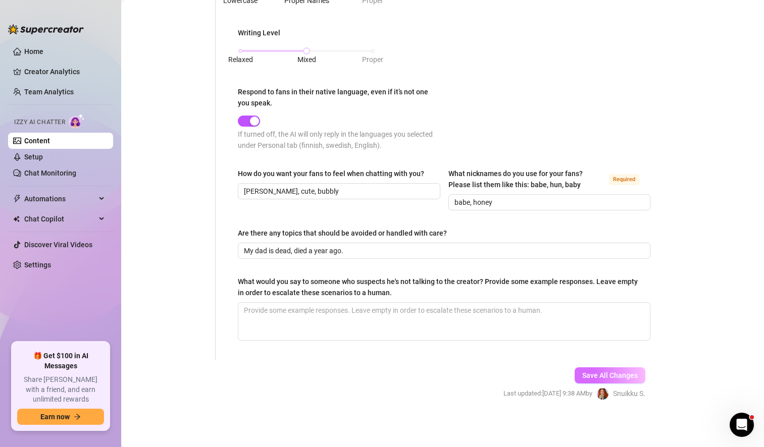 The image size is (764, 447). What do you see at coordinates (77, 417) in the screenshot?
I see `span: arrow-right` at bounding box center [77, 417].